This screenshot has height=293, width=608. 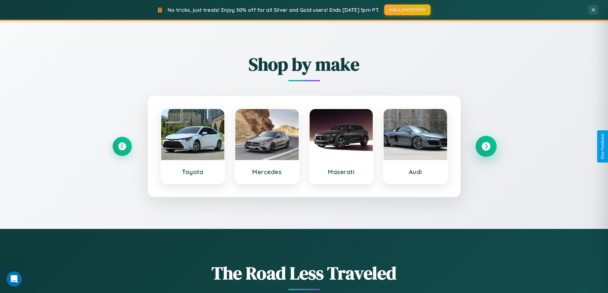 I want to click on h2: Shop by make, so click(x=304, y=64).